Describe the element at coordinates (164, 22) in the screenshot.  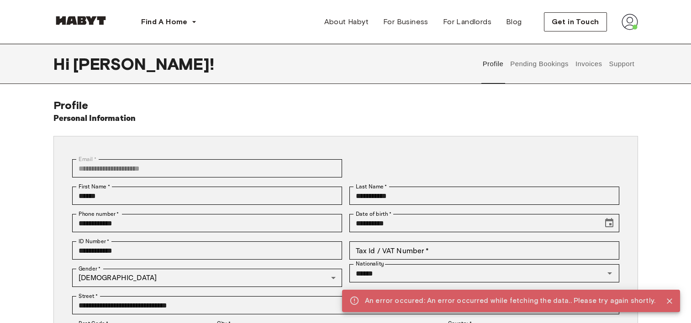
I see `span: Find A Home` at that location.